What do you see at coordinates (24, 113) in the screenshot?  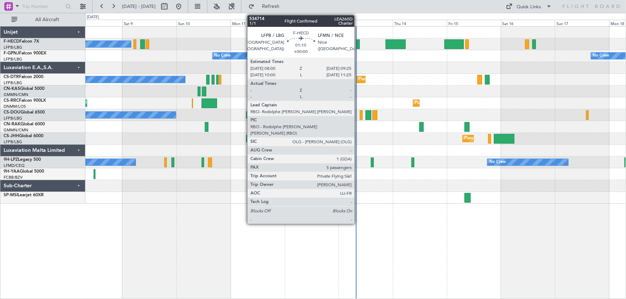 I see `a: CS-DOUGlobal 6500` at bounding box center [24, 113].